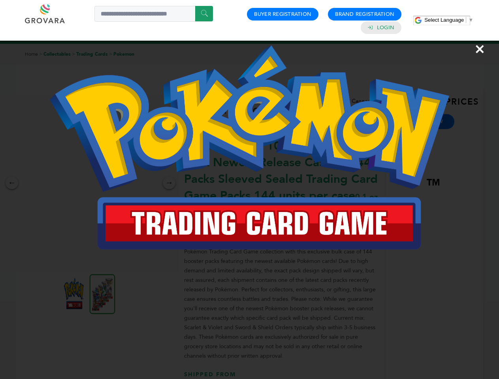 The height and width of the screenshot is (379, 499). What do you see at coordinates (249, 147) in the screenshot?
I see `img: Image Preview` at bounding box center [249, 147].